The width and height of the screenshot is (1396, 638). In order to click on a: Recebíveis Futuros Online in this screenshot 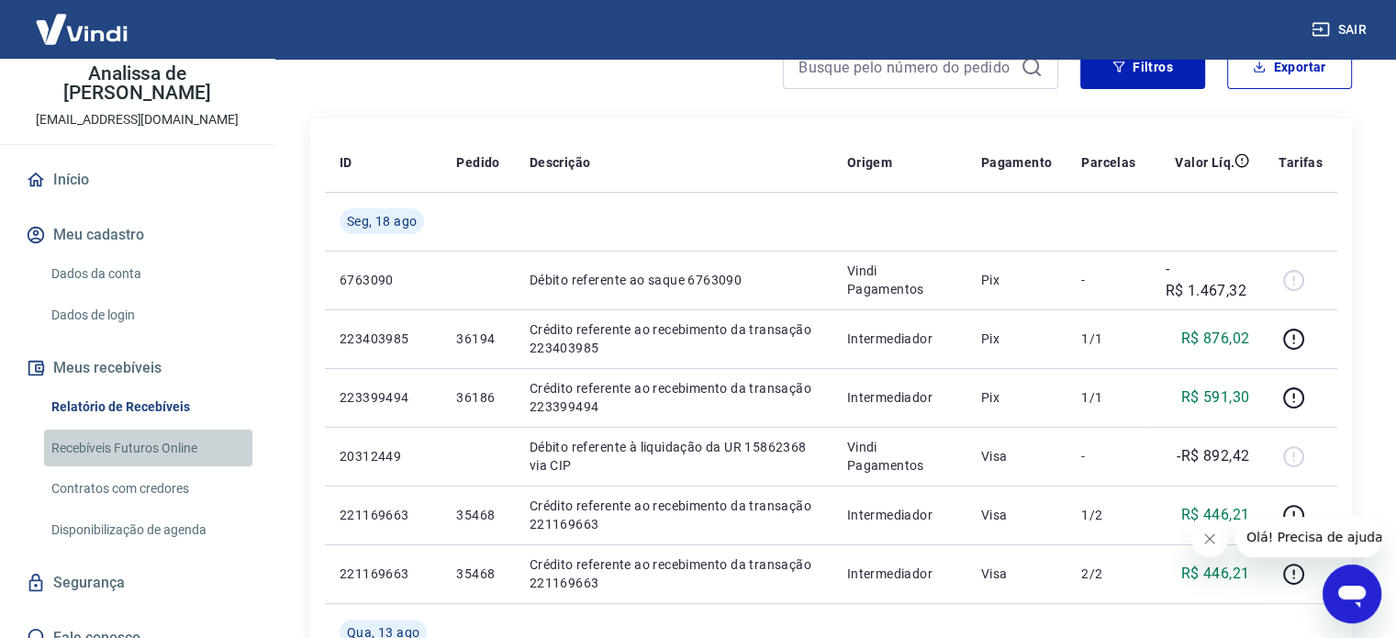, I will do `click(148, 448)`.